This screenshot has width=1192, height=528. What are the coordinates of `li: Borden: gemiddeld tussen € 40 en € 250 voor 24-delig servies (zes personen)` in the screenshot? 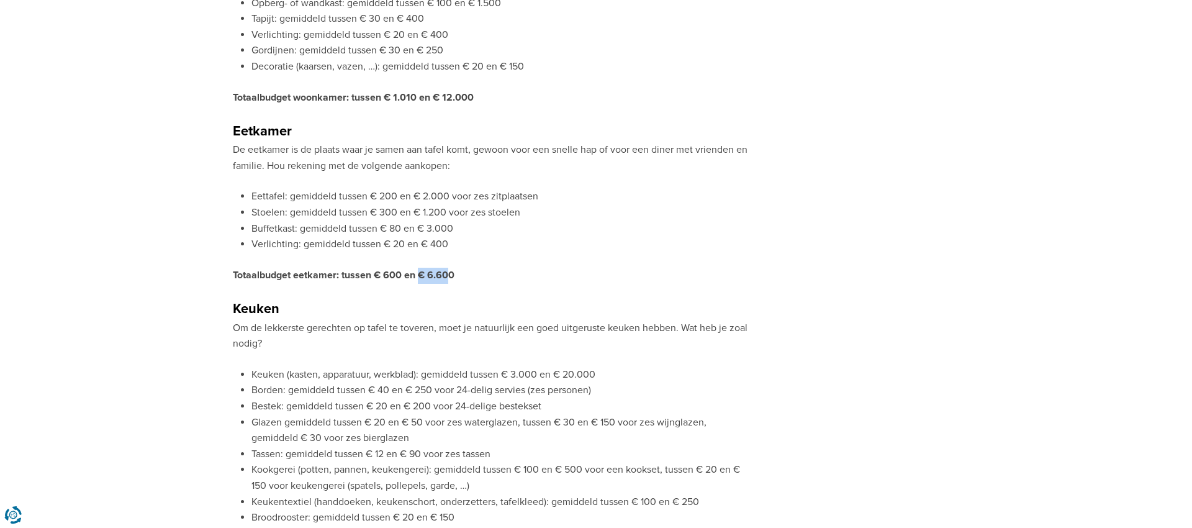 It's located at (500, 391).